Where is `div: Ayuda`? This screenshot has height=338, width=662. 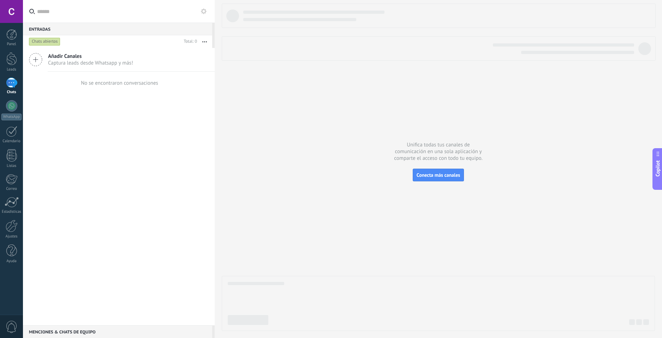
div: Ayuda is located at coordinates (12, 261).